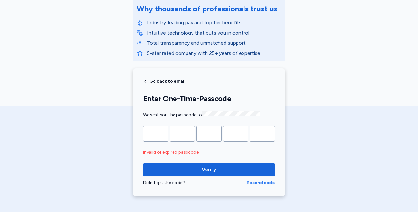 The height and width of the screenshot is (212, 418). Describe the element at coordinates (214, 43) in the screenshot. I see `p: Total transparency and unmatched support` at that location.